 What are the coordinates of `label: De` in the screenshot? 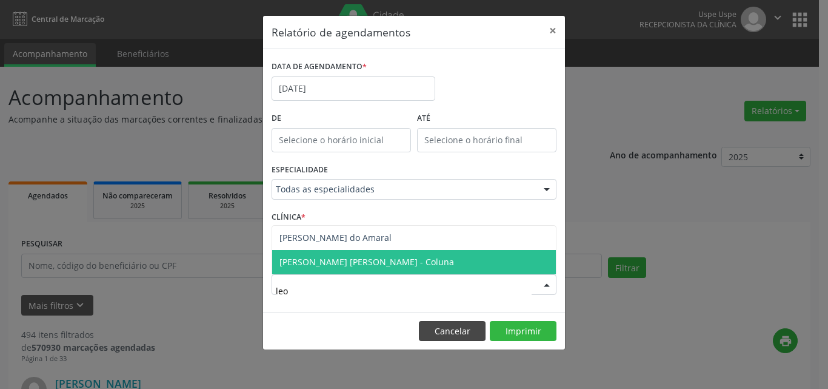 It's located at (341, 118).